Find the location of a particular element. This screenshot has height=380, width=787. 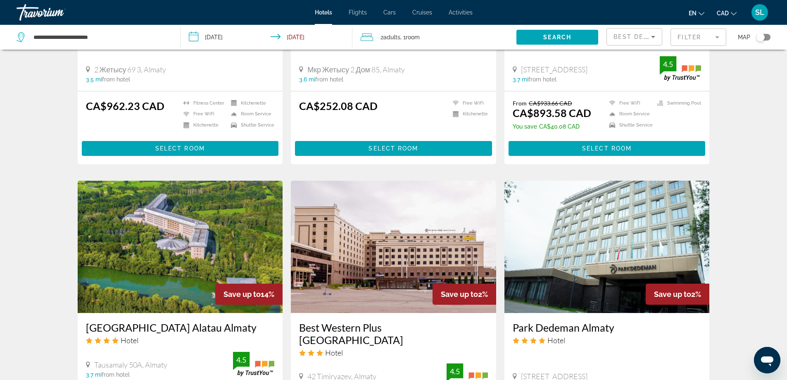

span: Activities is located at coordinates (461, 12).